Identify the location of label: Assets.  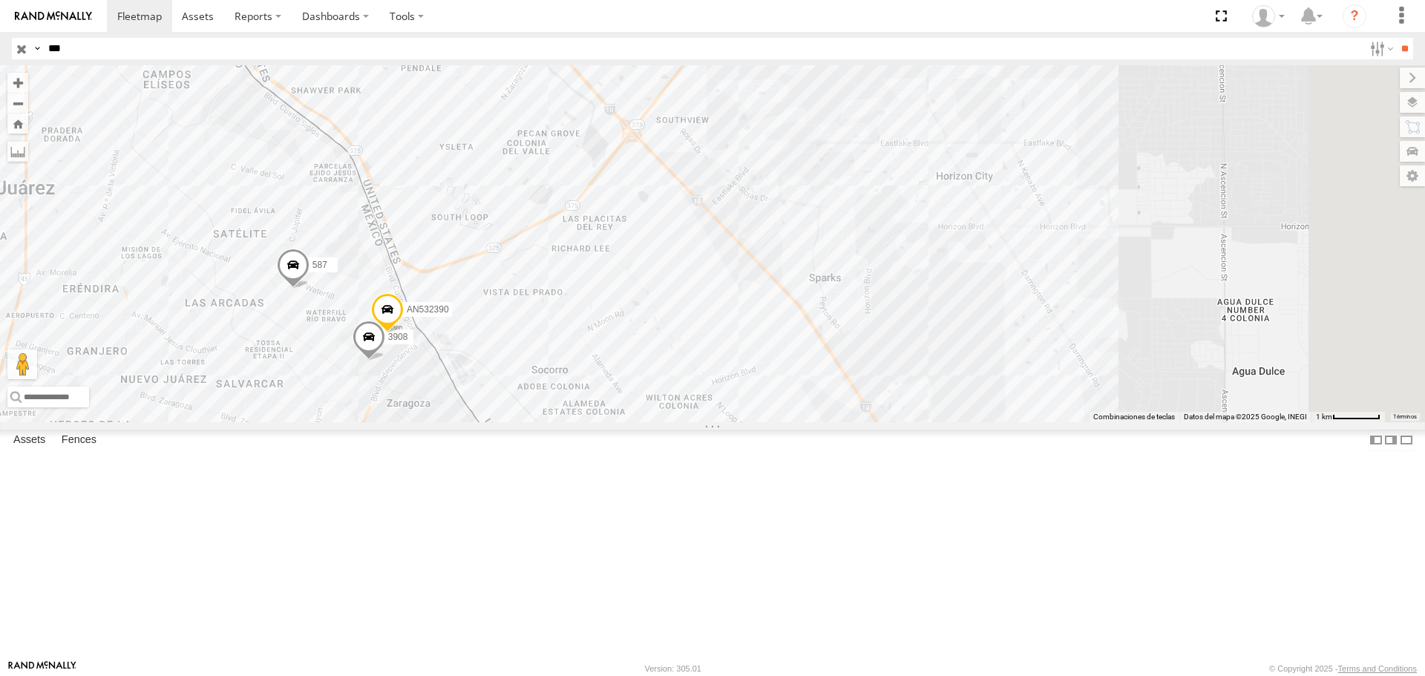
(29, 441).